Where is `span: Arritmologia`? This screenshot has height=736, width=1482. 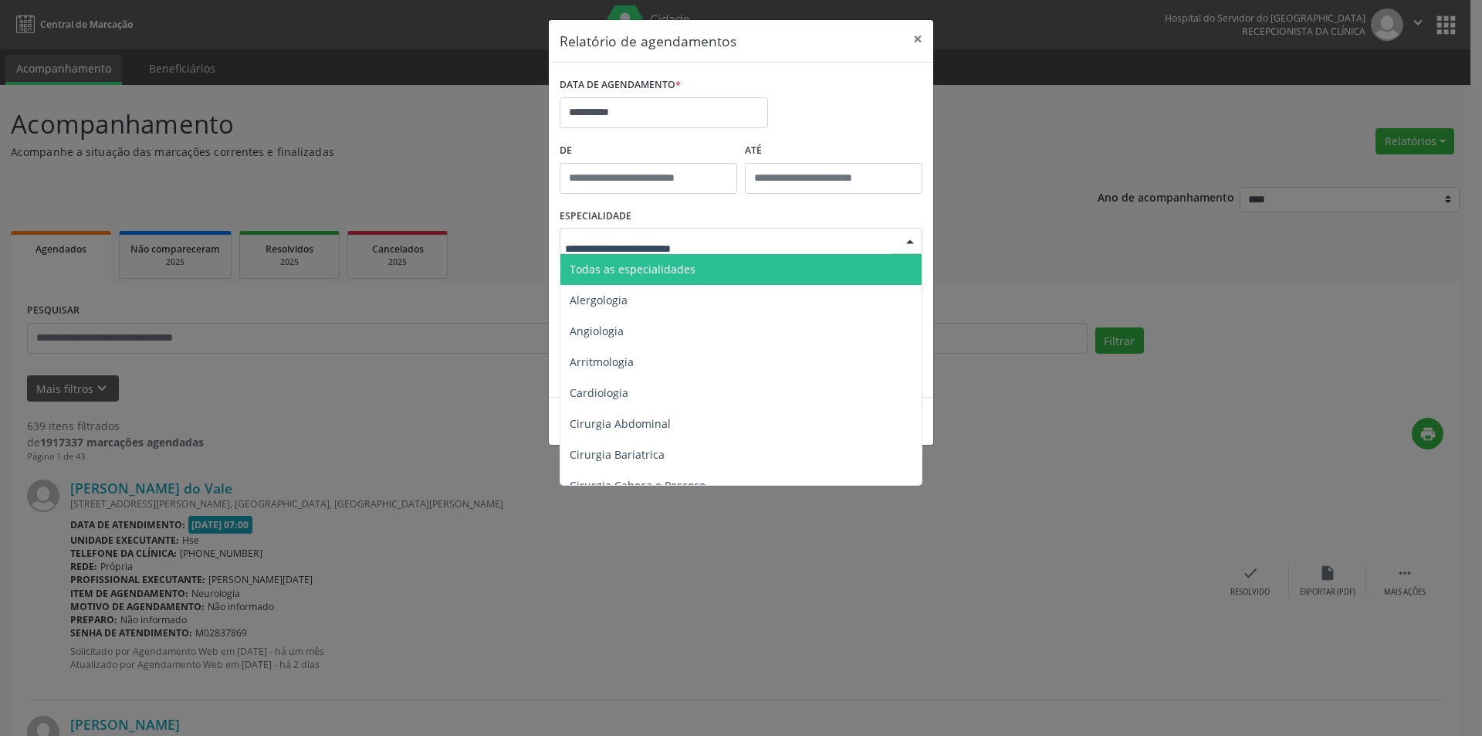
span: Arritmologia is located at coordinates (601, 361).